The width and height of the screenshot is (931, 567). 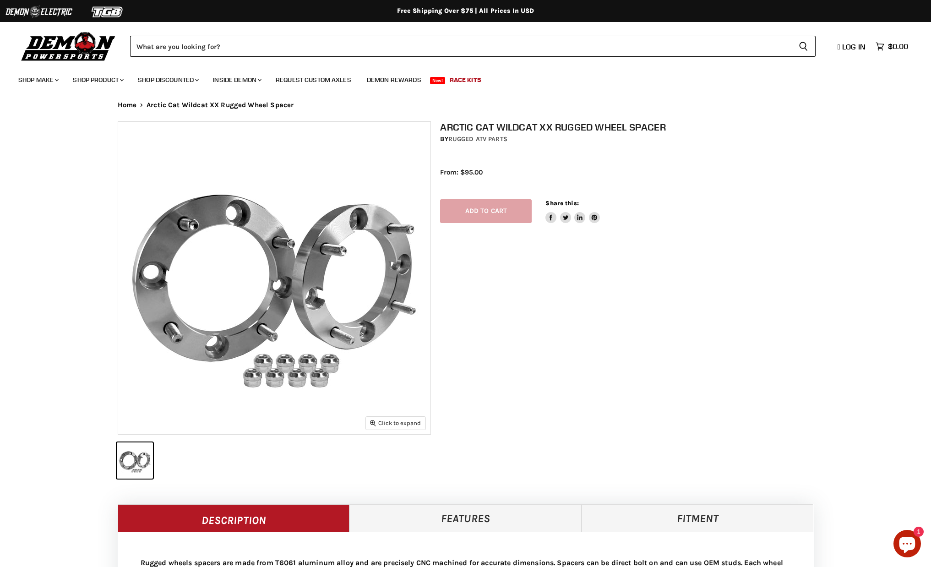 I want to click on button: Click to expand, so click(x=396, y=423).